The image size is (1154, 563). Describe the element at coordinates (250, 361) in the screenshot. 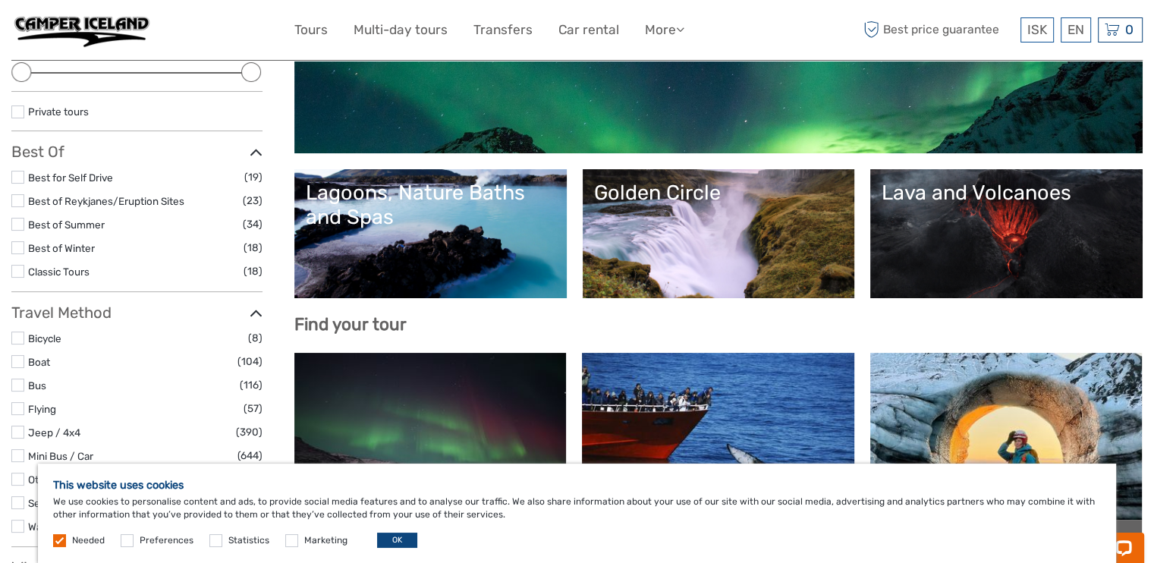

I see `span: (104)` at that location.